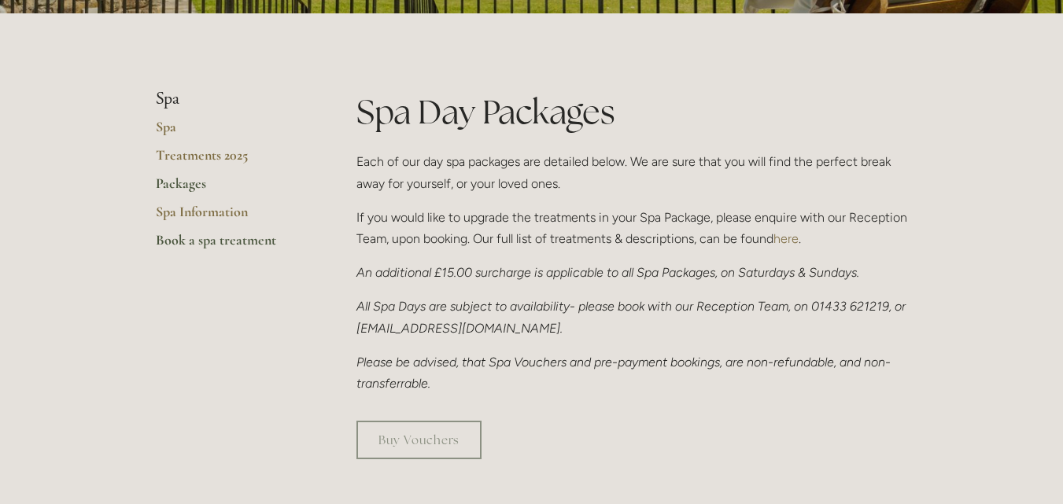 The width and height of the screenshot is (1063, 504). Describe the element at coordinates (230, 217) in the screenshot. I see `a: Spa Information` at that location.